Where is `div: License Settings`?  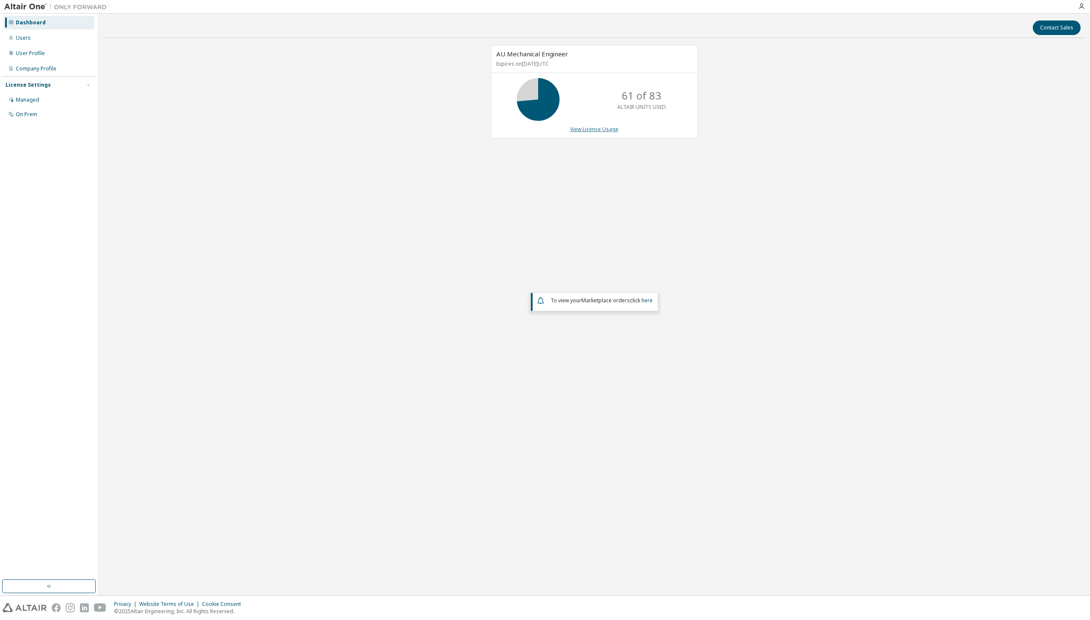 div: License Settings is located at coordinates (28, 85).